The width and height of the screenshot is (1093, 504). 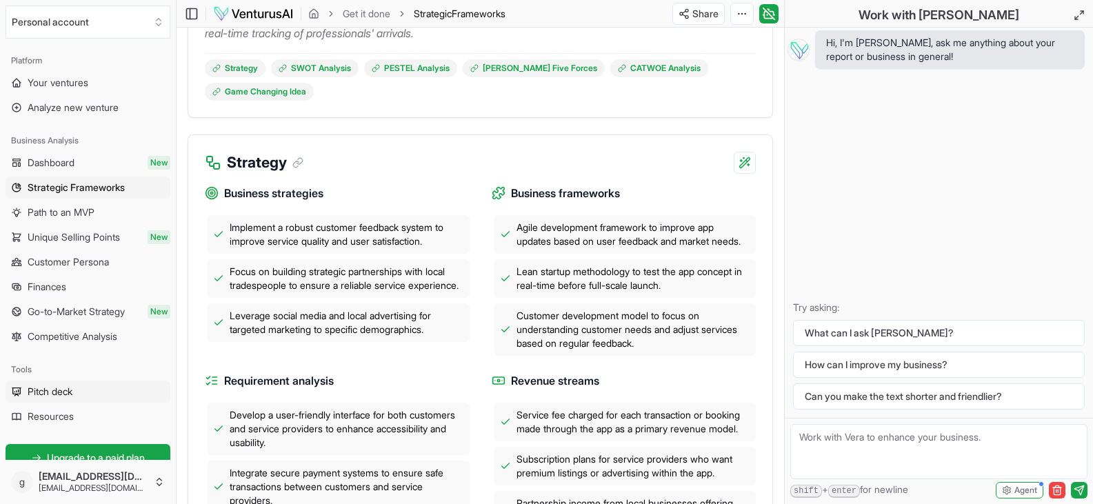 What do you see at coordinates (253, 14) in the screenshot?
I see `img: logo` at bounding box center [253, 14].